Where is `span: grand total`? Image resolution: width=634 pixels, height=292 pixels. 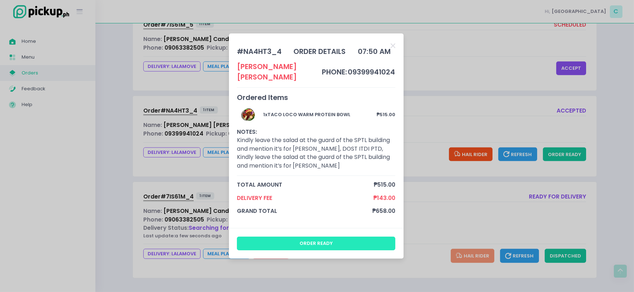
span: grand total is located at coordinates (305, 211).